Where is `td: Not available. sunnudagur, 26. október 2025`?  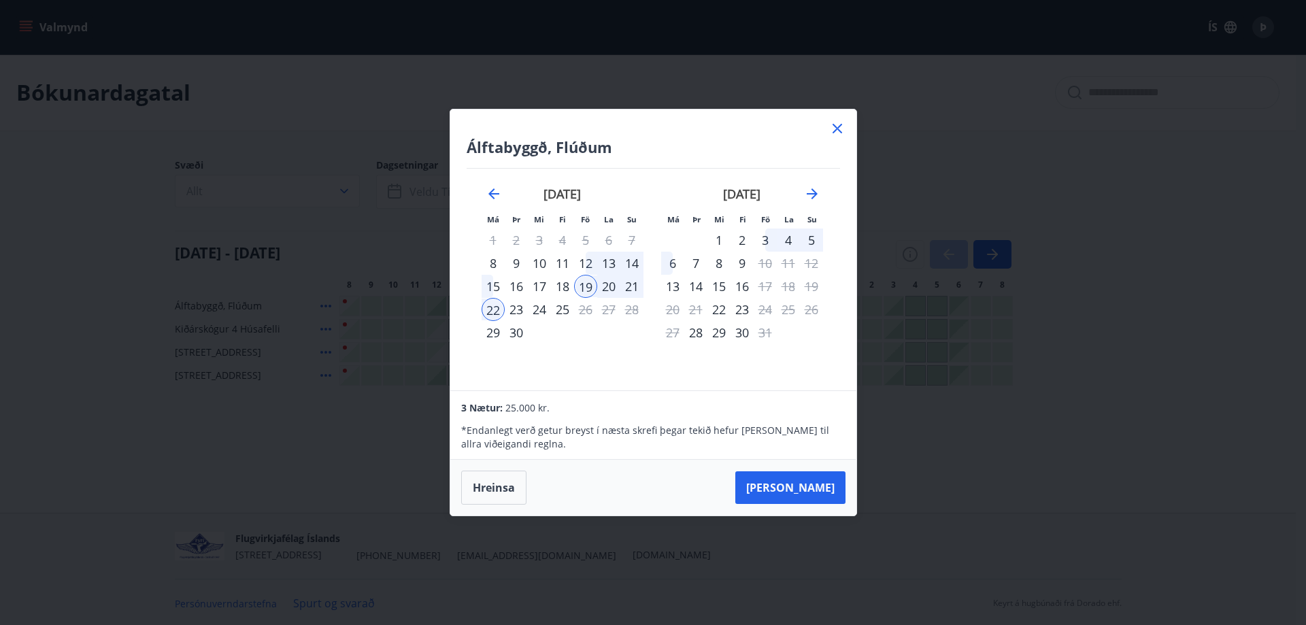
td: Not available. sunnudagur, 26. október 2025 is located at coordinates (812, 310).